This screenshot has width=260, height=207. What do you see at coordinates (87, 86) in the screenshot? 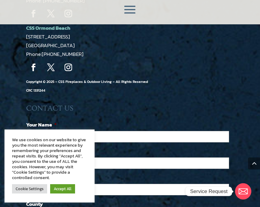
I see `span: Copyright © 2025 – CSS Fireplaces & Outdoor Living – All Rights Reserved` at bounding box center [87, 86].